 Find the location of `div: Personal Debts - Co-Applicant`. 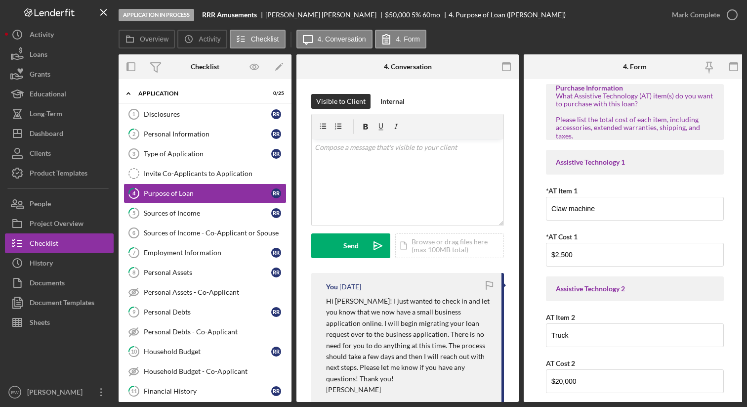

div: Personal Debts - Co-Applicant is located at coordinates (215, 332).